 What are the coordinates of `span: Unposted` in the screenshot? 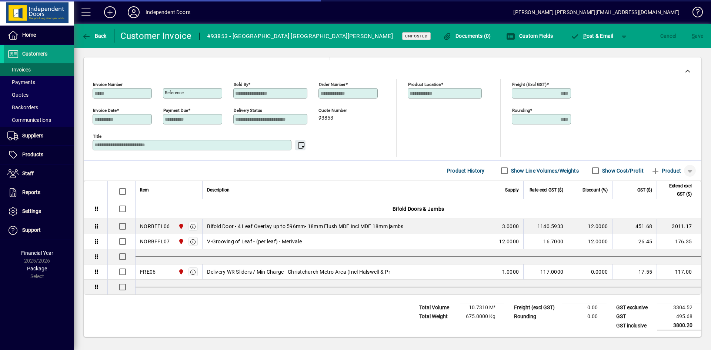 It's located at (416, 36).